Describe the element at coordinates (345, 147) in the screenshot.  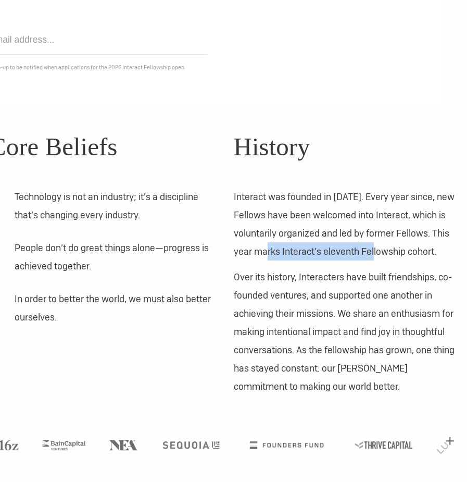
I see `h2: History` at that location.